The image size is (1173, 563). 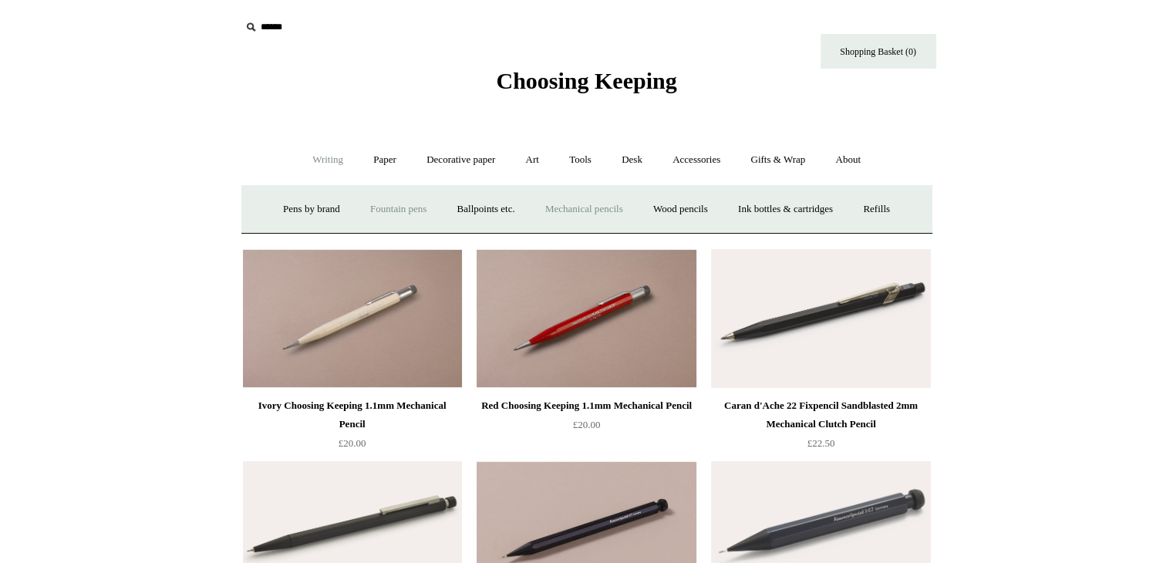 I want to click on a: Writing, so click(x=328, y=160).